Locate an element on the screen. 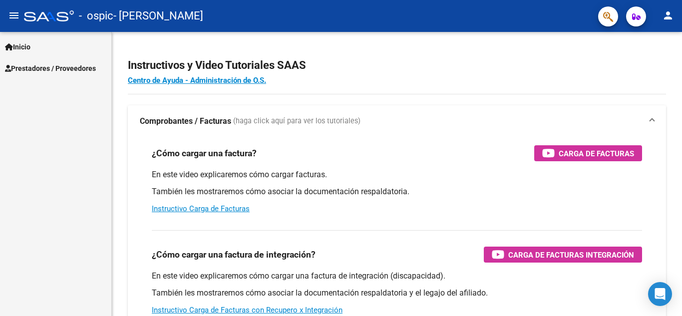  p: En este video explicaremos cómo cargar facturas. is located at coordinates (397, 175).